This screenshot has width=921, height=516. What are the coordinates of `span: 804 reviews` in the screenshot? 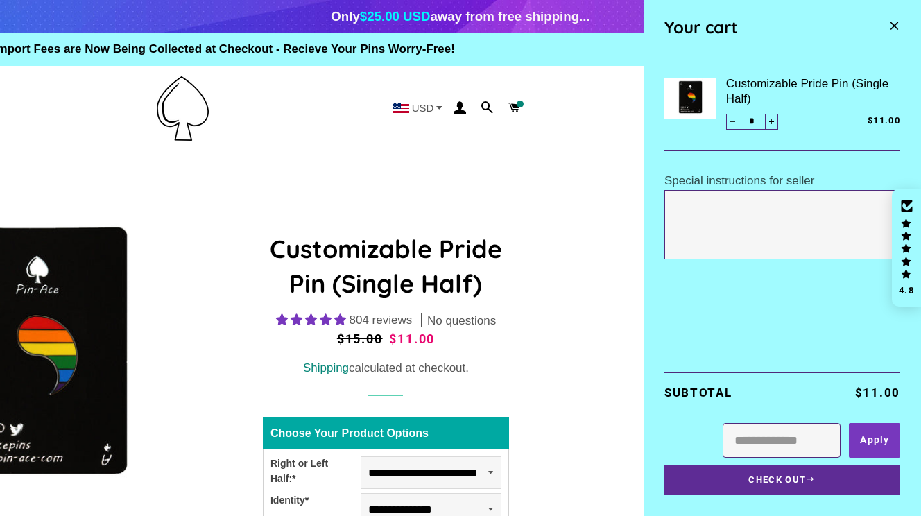 It's located at (381, 320).